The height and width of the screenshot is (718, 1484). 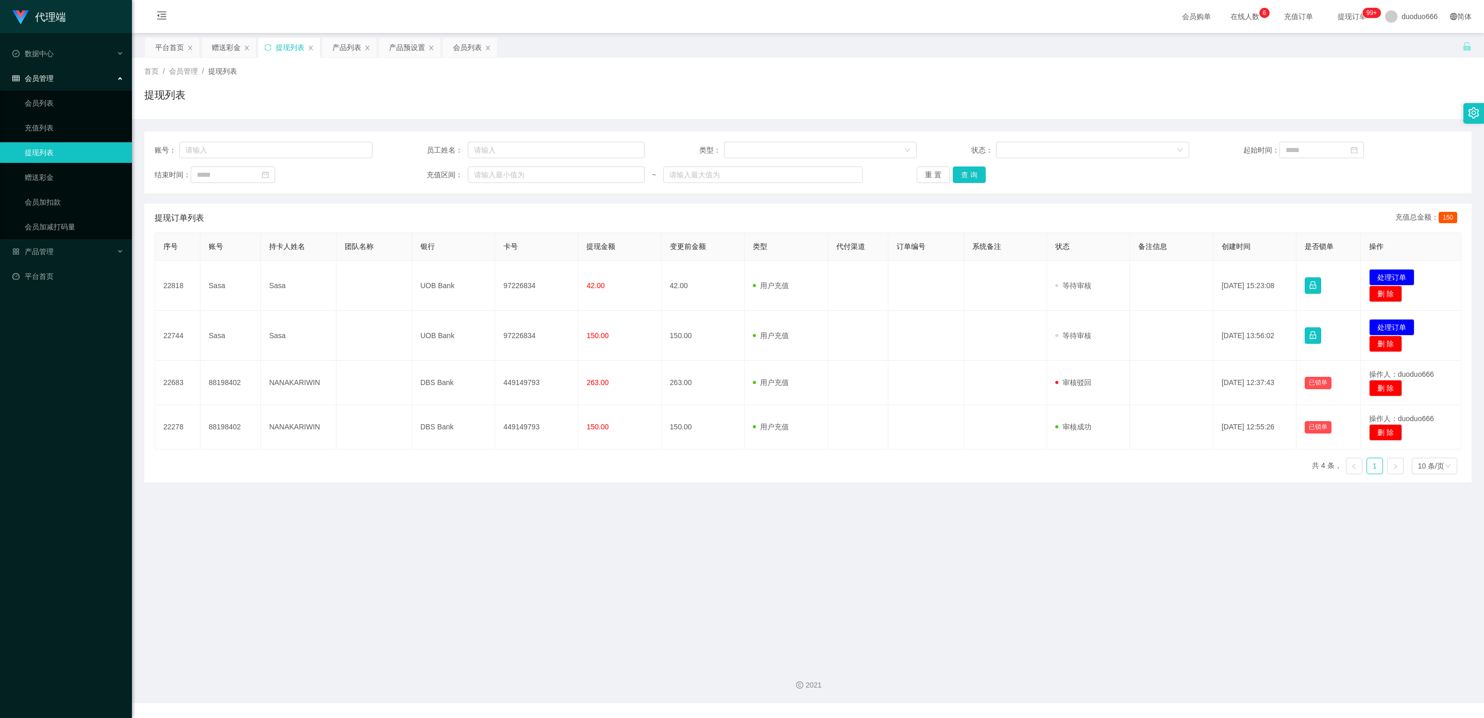 What do you see at coordinates (223, 71) in the screenshot?
I see `span: 提现列表` at bounding box center [223, 71].